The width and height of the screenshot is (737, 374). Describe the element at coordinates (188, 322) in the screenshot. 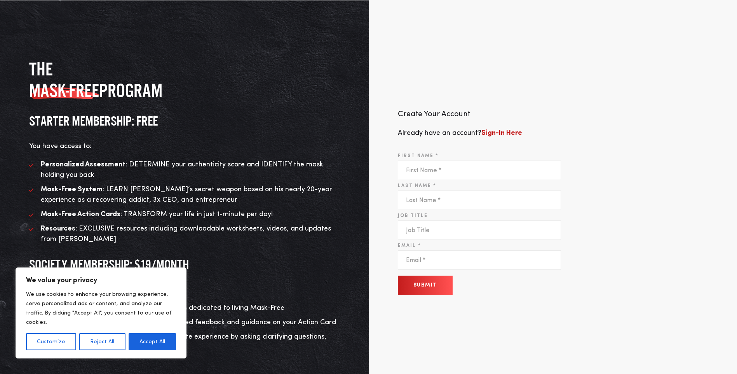

I see `span: : REQUEST a sponsor for personalized feedback and guidance on your Action Card` at that location.